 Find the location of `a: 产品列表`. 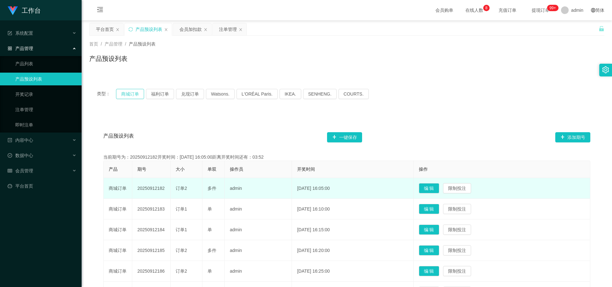

a: 产品列表 is located at coordinates (46, 64).